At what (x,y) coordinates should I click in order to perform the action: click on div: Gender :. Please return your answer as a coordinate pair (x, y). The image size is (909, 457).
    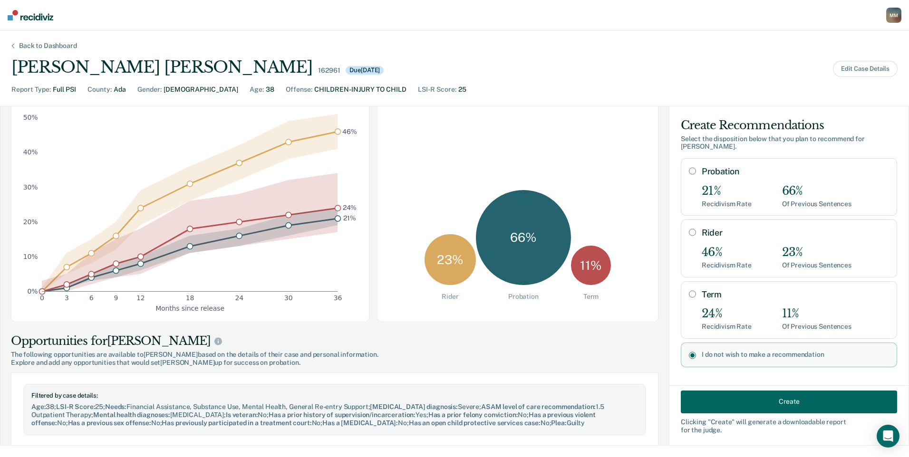
    Looking at the image, I should click on (149, 89).